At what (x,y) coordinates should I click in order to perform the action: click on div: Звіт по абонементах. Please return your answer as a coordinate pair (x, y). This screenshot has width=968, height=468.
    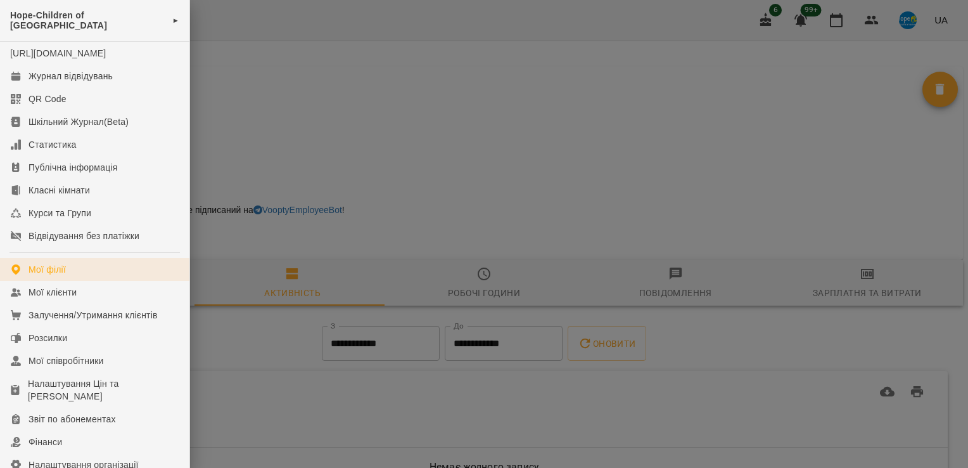
    Looking at the image, I should click on (72, 419).